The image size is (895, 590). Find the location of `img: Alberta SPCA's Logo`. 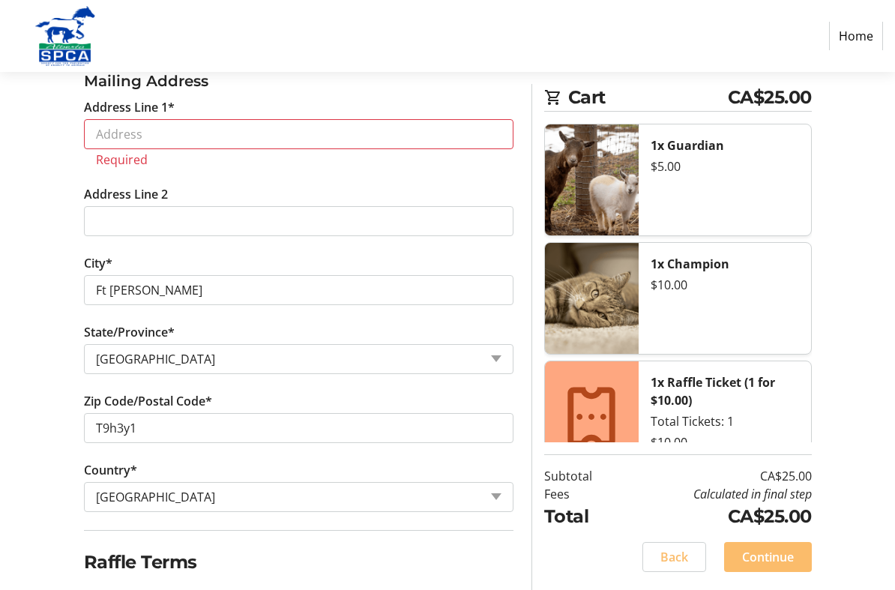

img: Alberta SPCA's Logo is located at coordinates (65, 36).